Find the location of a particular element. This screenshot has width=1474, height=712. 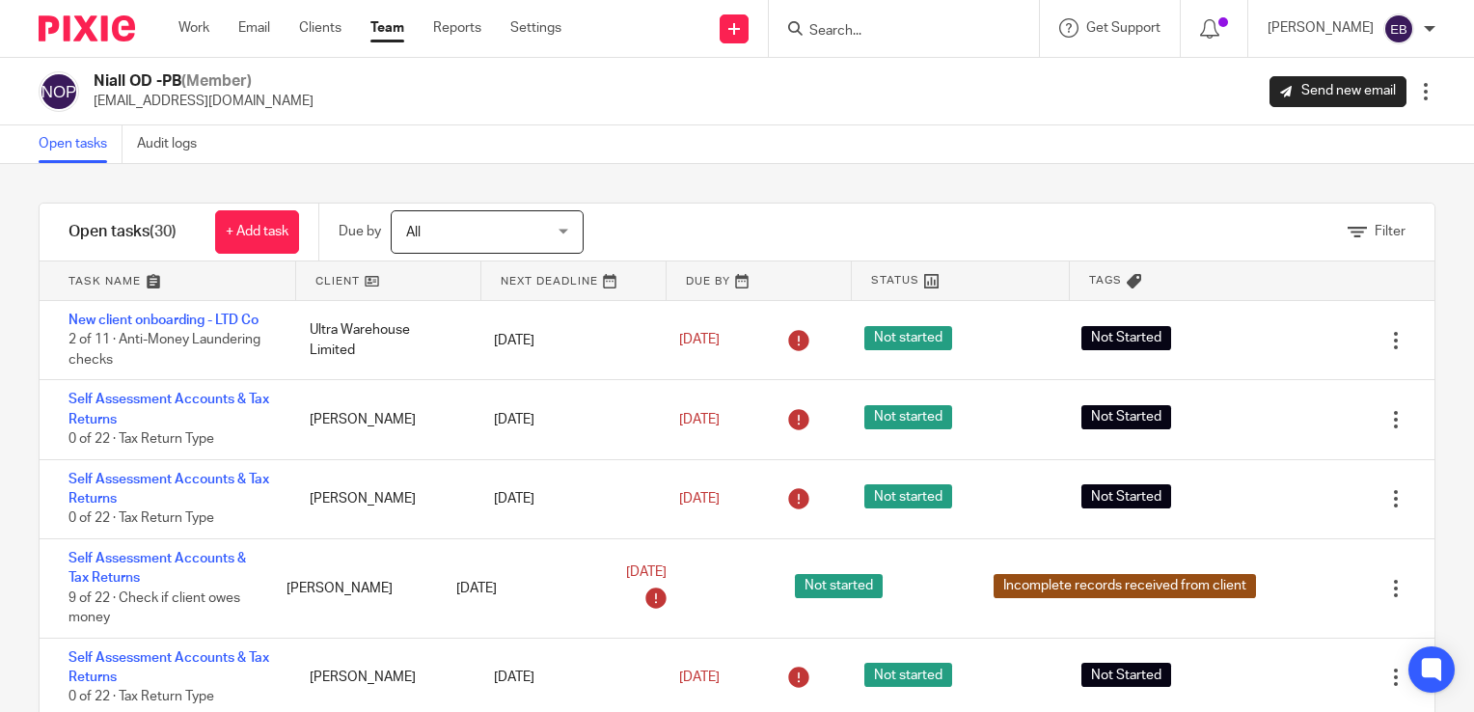

p: Due by is located at coordinates (360, 231).